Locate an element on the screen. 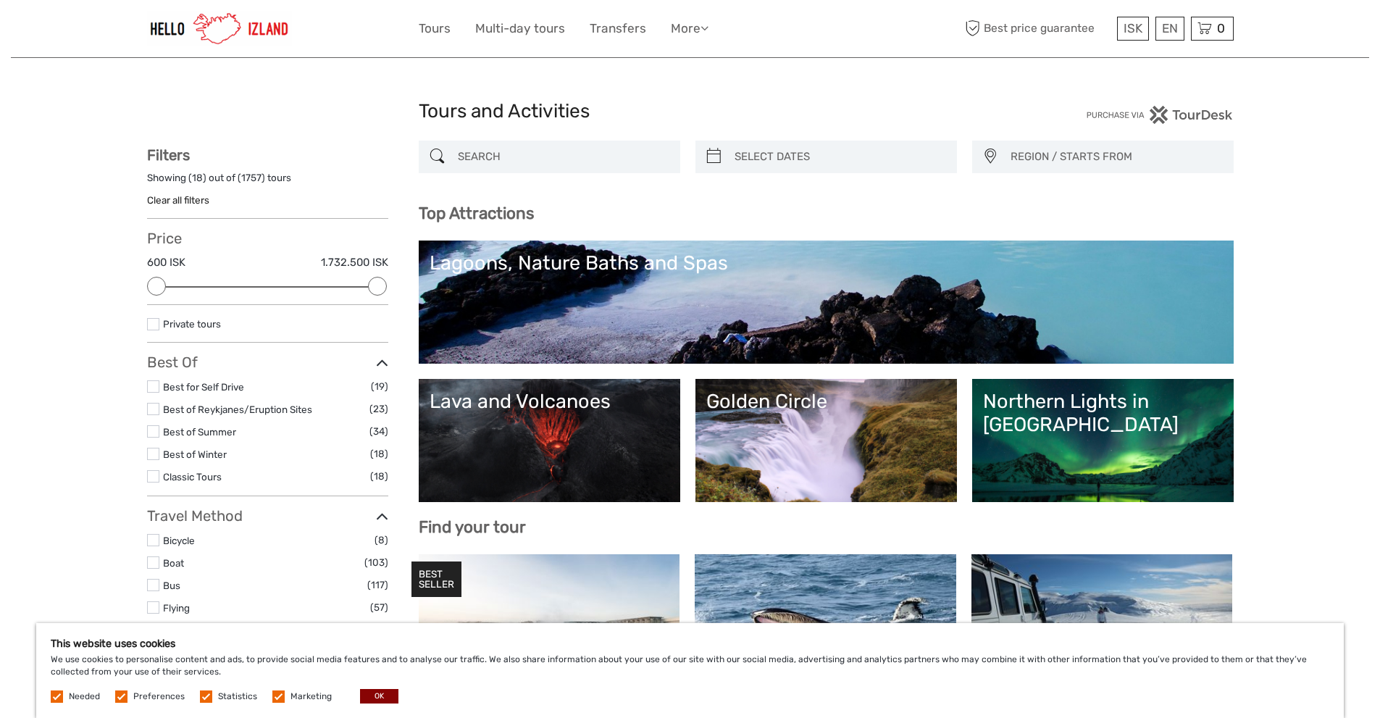 This screenshot has height=718, width=1380. span: Best price guarantee is located at coordinates (1037, 28).